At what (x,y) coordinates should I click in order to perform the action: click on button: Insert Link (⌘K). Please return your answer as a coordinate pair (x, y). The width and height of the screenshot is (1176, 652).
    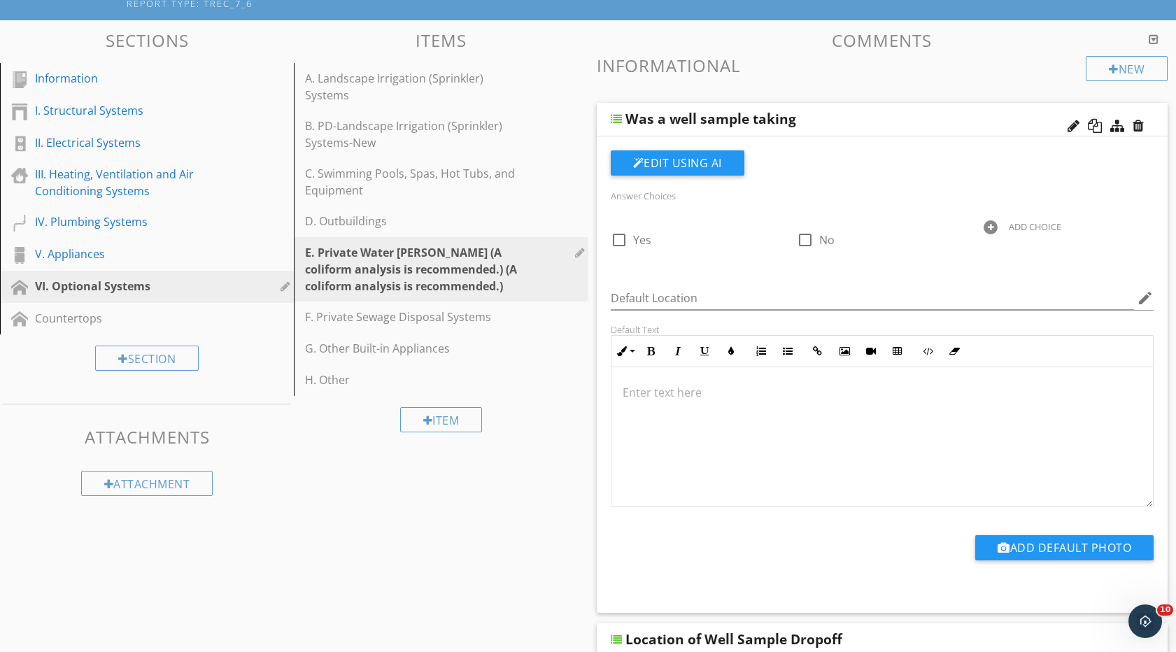
    Looking at the image, I should click on (818, 351).